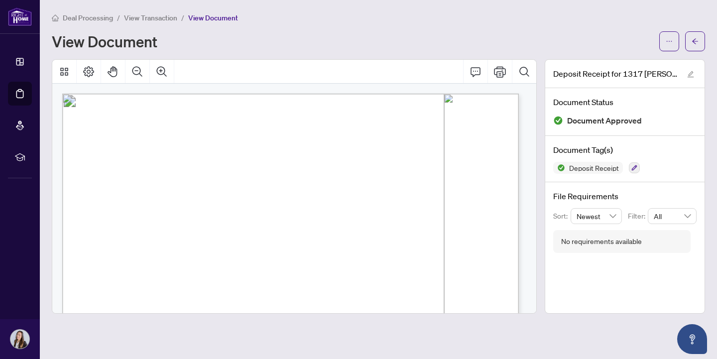 The height and width of the screenshot is (359, 717). I want to click on h4: File Requirements, so click(625, 196).